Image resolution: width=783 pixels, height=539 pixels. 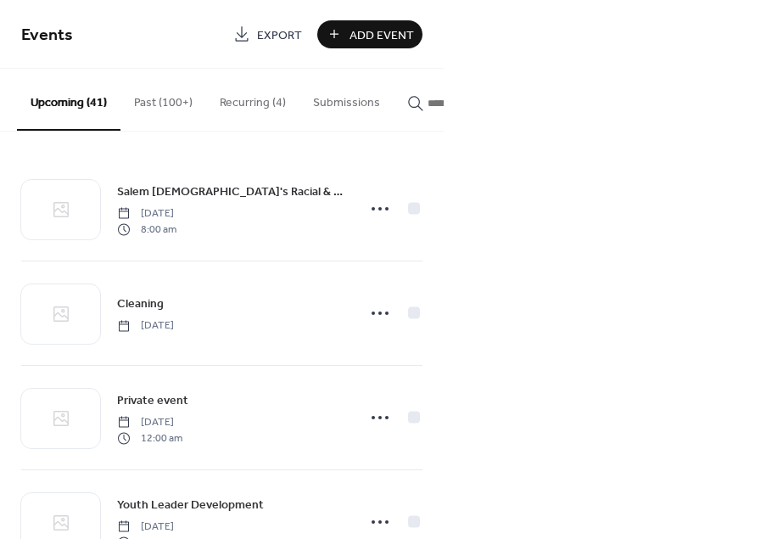 I want to click on button: Add Event, so click(x=370, y=34).